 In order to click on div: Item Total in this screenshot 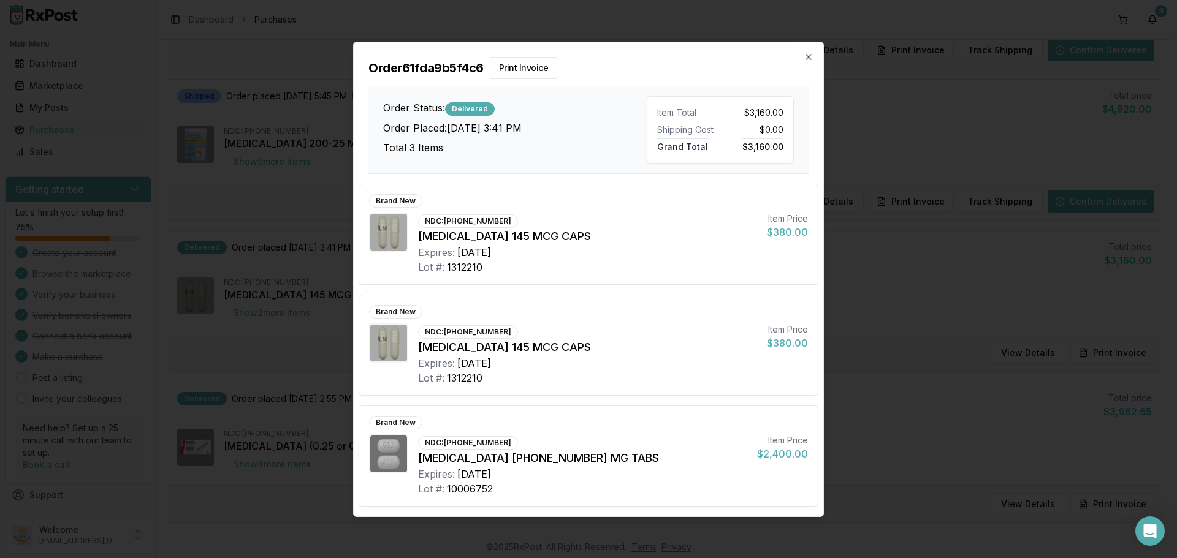, I will do `click(686, 113)`.